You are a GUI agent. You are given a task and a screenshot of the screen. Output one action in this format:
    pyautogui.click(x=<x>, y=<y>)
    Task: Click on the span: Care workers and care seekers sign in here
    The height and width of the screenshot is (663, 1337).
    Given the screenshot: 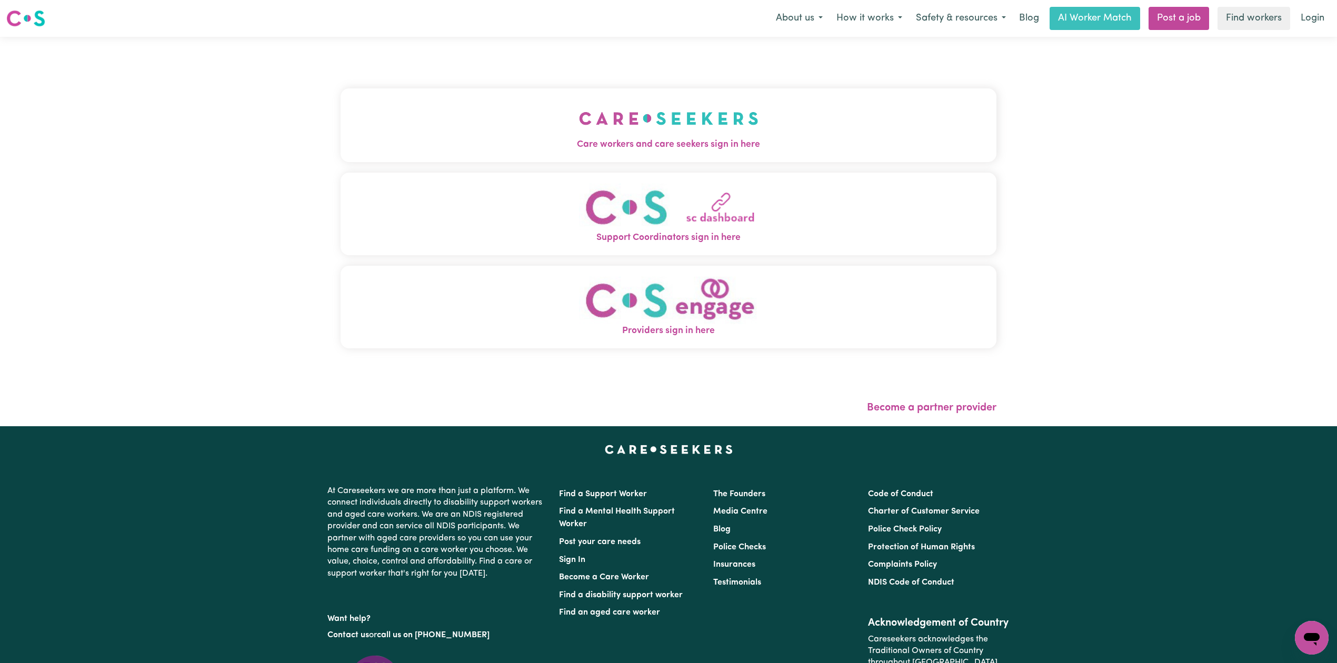 What is the action you would take?
    pyautogui.click(x=669, y=145)
    